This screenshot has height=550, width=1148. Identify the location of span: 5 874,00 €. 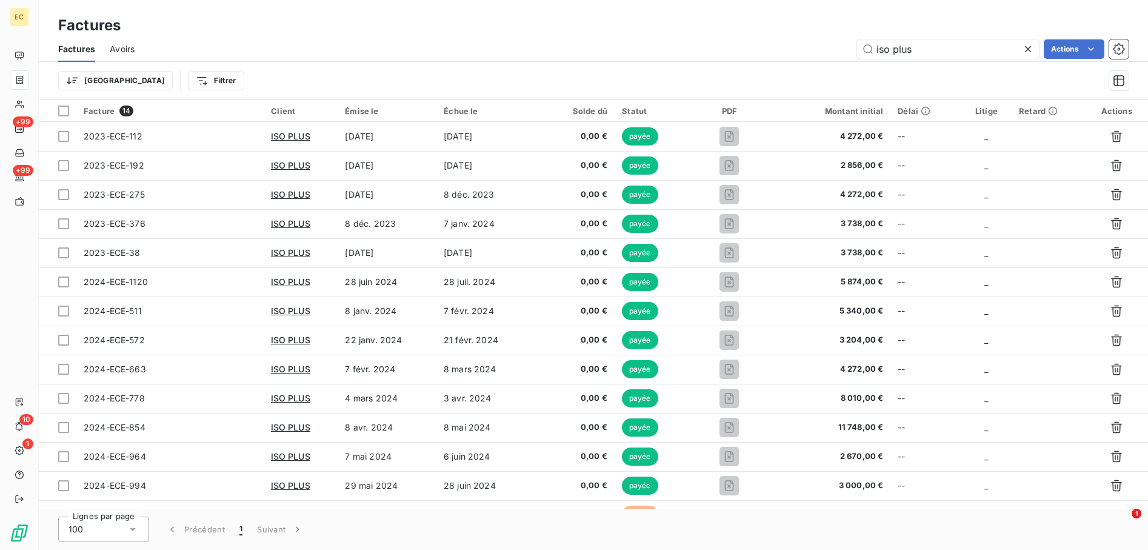
(830, 282).